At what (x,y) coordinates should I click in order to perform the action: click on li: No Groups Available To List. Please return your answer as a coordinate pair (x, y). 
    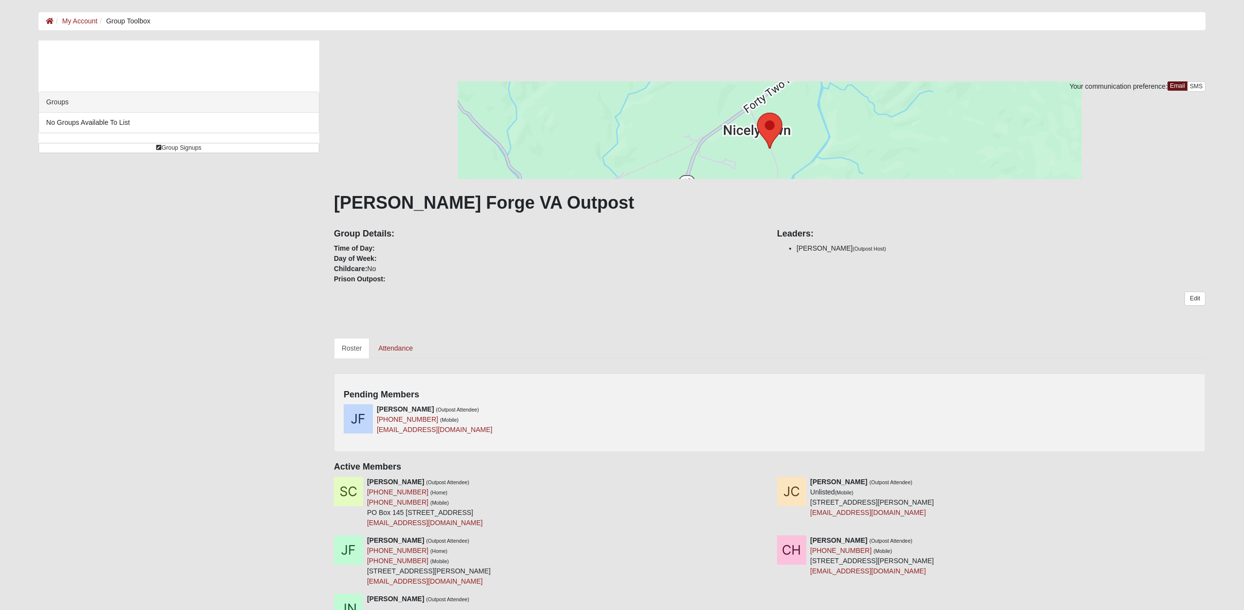
    Looking at the image, I should click on (179, 122).